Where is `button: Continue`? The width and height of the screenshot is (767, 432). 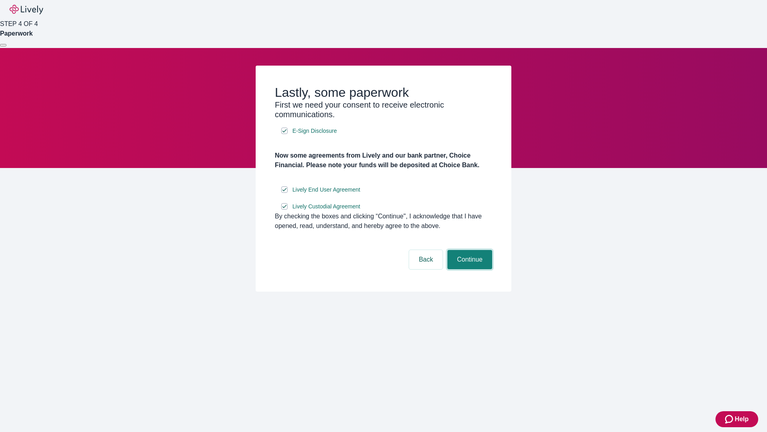 button: Continue is located at coordinates (470, 259).